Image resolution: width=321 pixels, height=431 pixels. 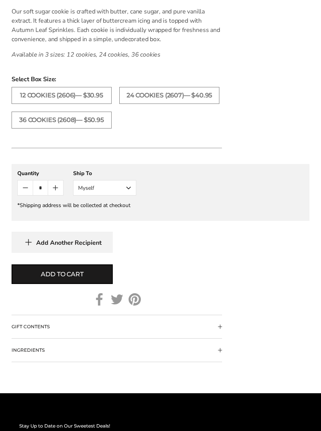 I want to click on label: 24 COOKIES (2607)— $40.95, so click(x=169, y=95).